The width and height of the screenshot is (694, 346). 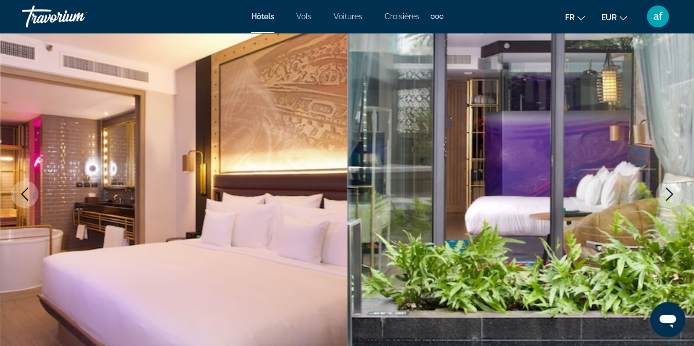 I want to click on span: Croisières, so click(x=402, y=16).